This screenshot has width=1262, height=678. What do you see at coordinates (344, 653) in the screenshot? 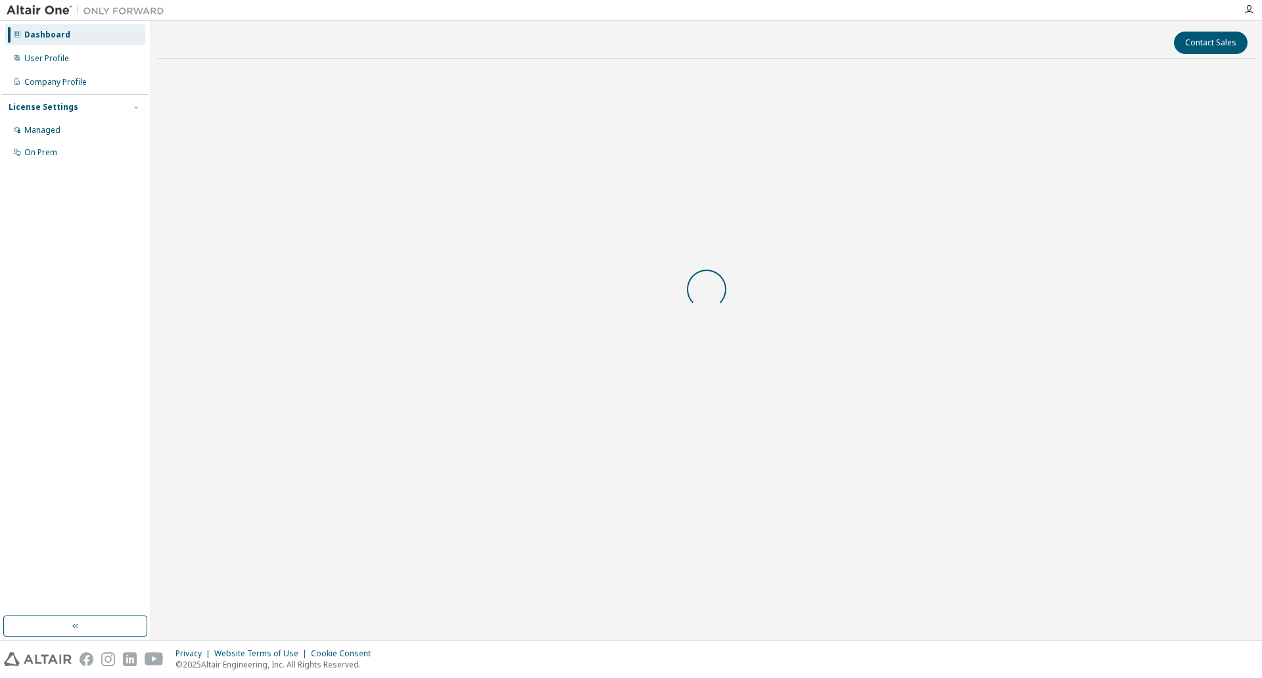
I see `div: Cookie Consent` at bounding box center [344, 653].